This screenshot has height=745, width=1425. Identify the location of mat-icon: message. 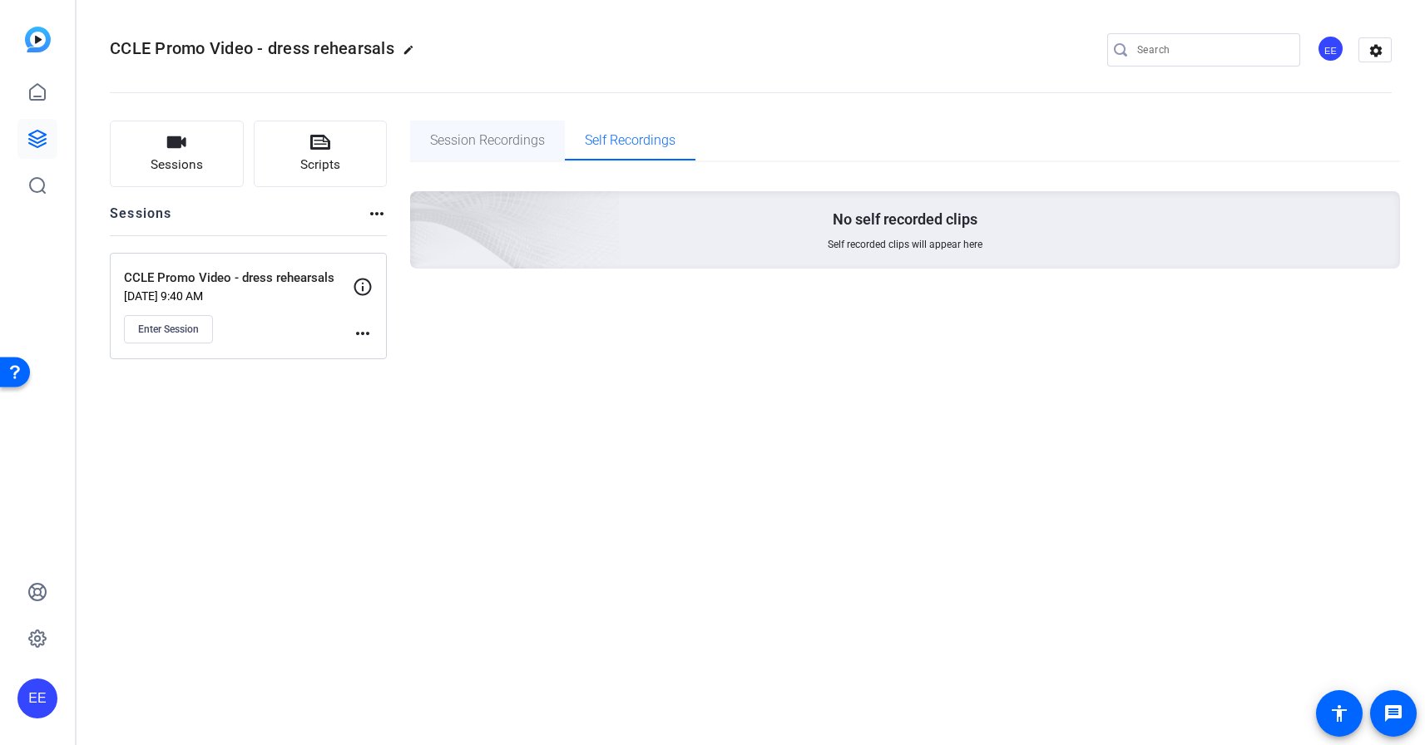
(1394, 714).